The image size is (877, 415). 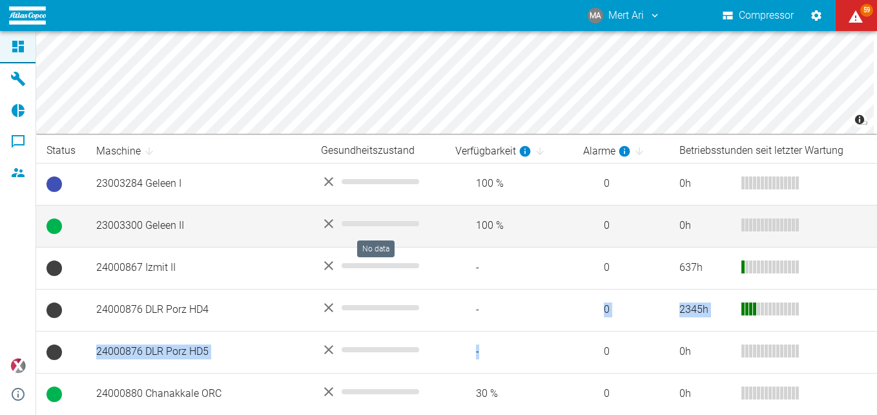 I want to click on th: Status, so click(x=61, y=151).